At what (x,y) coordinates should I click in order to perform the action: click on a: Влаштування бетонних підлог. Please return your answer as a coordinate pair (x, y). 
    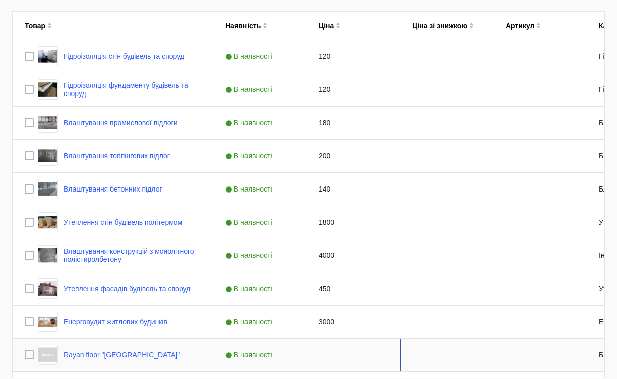
    Looking at the image, I should click on (113, 189).